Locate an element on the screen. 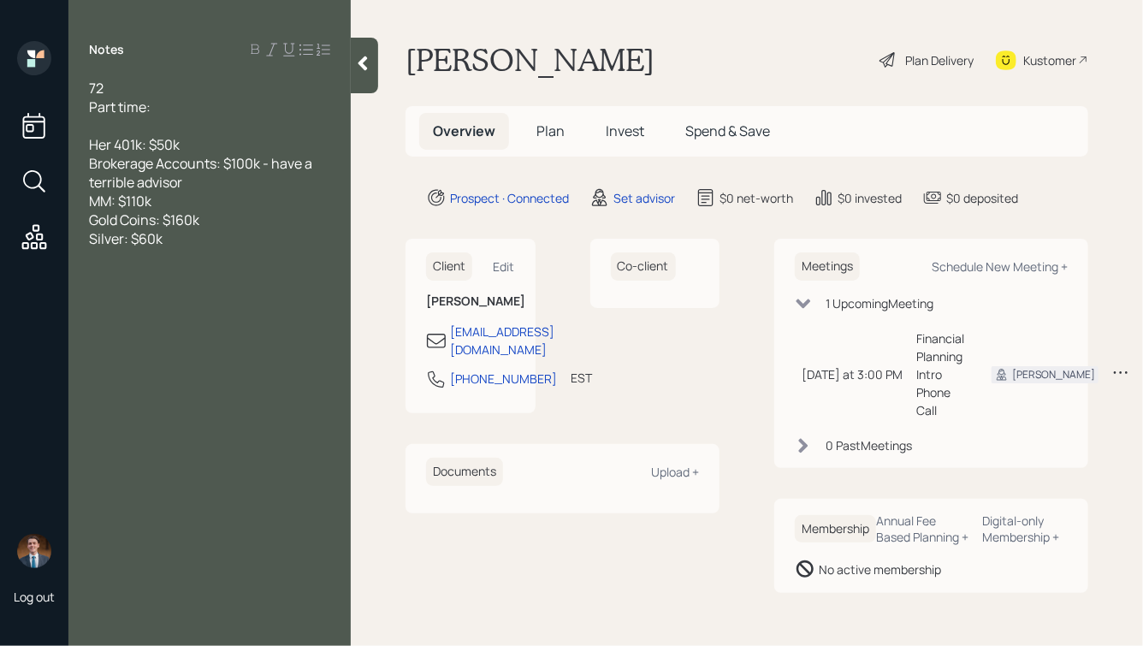 Image resolution: width=1143 pixels, height=646 pixels. span: Overview is located at coordinates (464, 131).